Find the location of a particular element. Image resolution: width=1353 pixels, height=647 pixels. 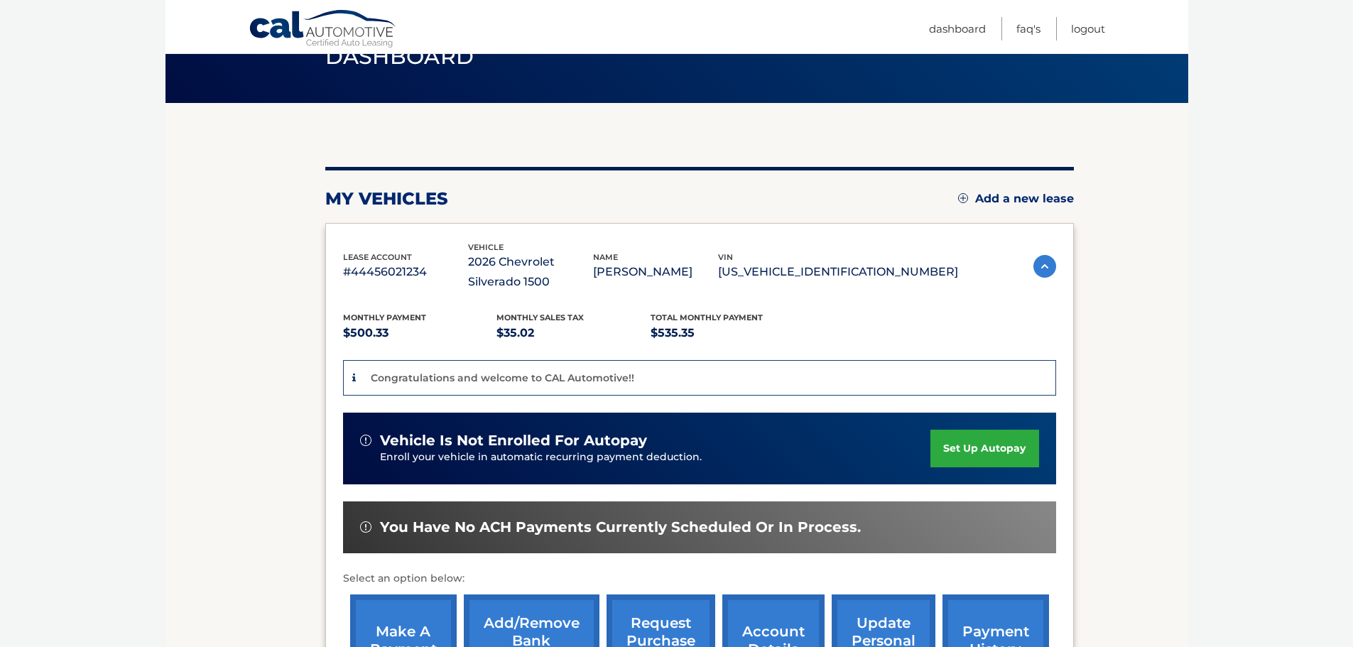

a: Logout is located at coordinates (1088, 28).